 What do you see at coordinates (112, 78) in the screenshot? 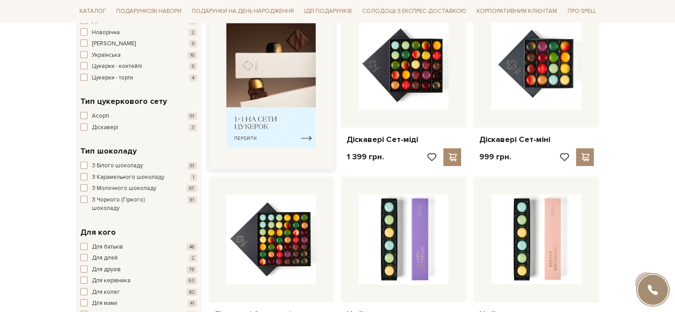
I see `span: Цукерки - торти` at bounding box center [112, 78].